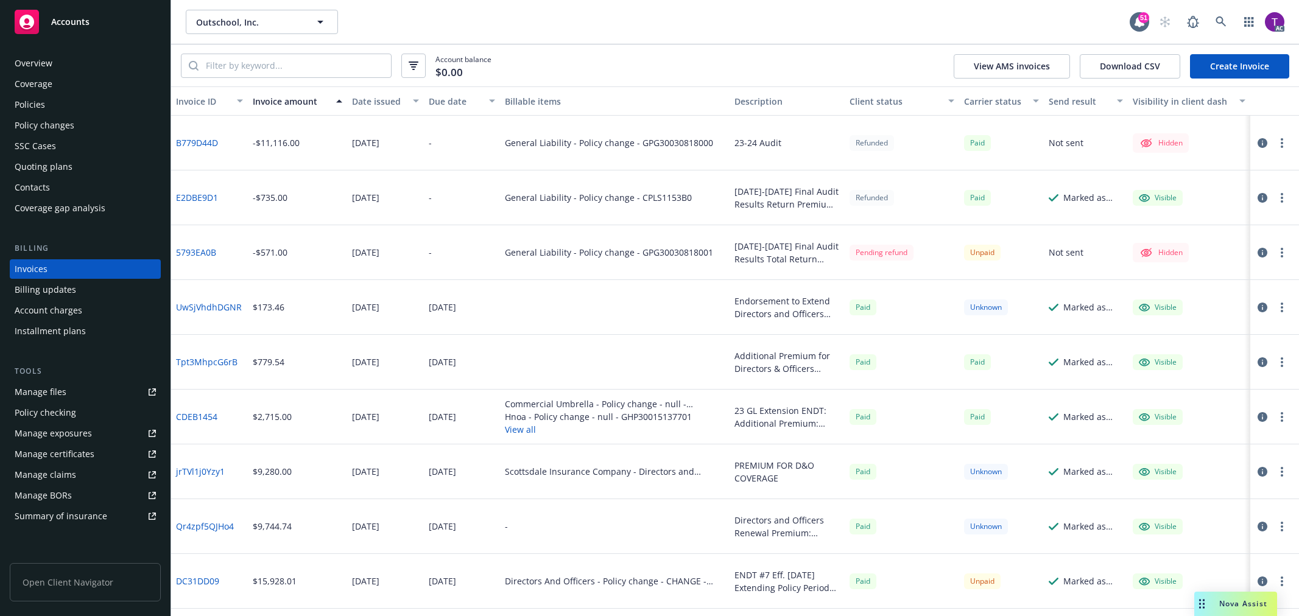 Image resolution: width=1299 pixels, height=616 pixels. What do you see at coordinates (598, 197) in the screenshot?
I see `div: General Liability - Policy change - CPLS1153B0` at bounding box center [598, 197].